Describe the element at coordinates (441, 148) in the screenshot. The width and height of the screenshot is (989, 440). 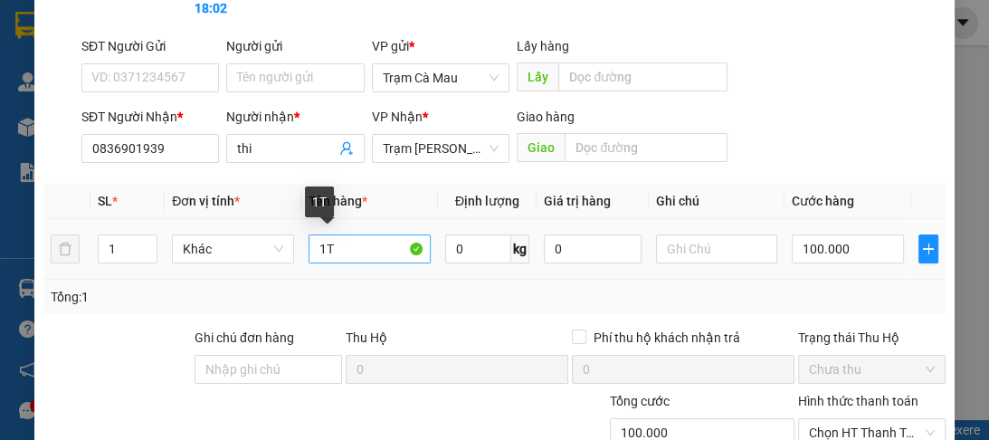
I see `span: Trạm Đức Hòa` at that location.